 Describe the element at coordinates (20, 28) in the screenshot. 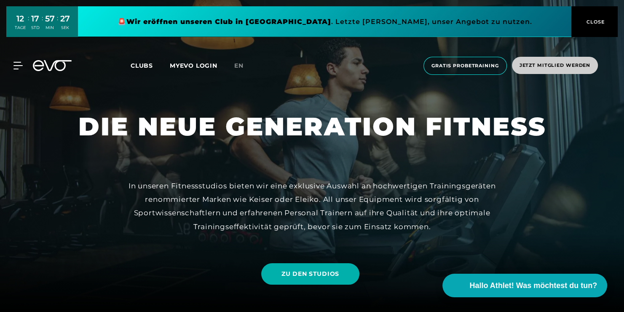

I see `div: TAGE` at that location.